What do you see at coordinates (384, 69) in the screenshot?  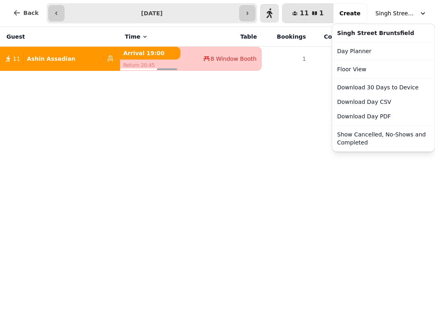 I see `a: Floor View` at bounding box center [384, 69].